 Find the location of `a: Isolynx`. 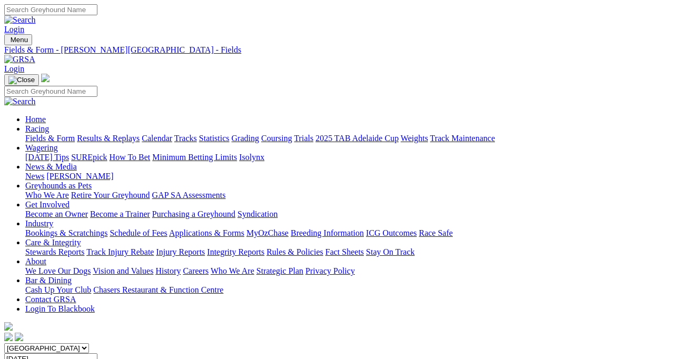

a: Isolynx is located at coordinates (252, 157).